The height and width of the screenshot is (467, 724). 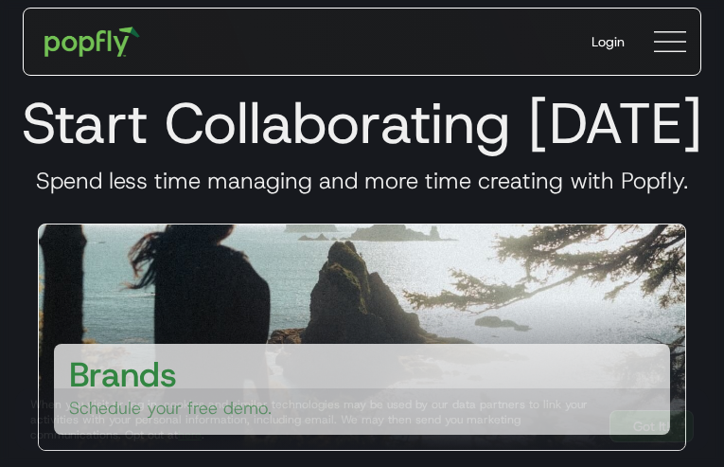 I want to click on a: home, so click(x=92, y=42).